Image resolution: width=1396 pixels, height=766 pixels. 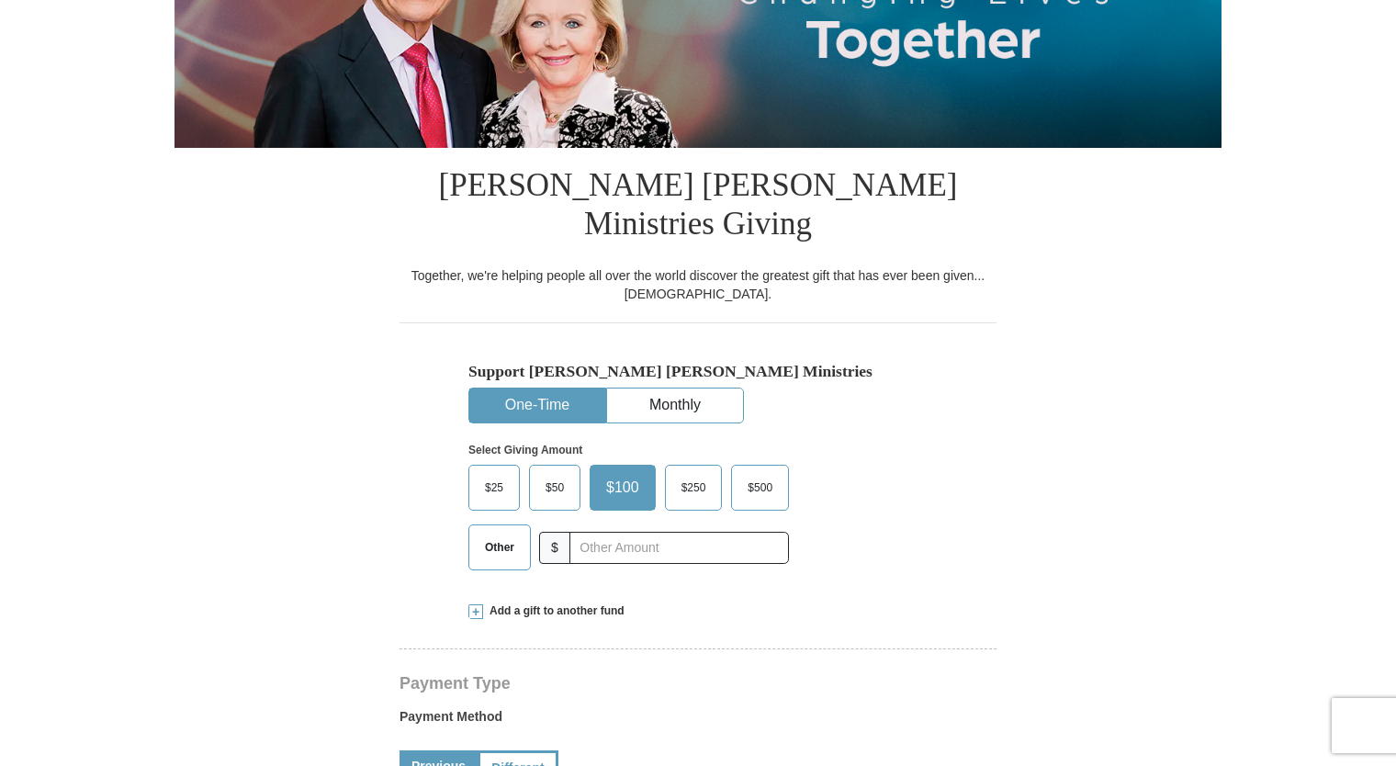 What do you see at coordinates (698, 285) in the screenshot?
I see `div: Together, we're helping people all over the world discover the greatest gift that has ever been g...` at bounding box center [698, 285].